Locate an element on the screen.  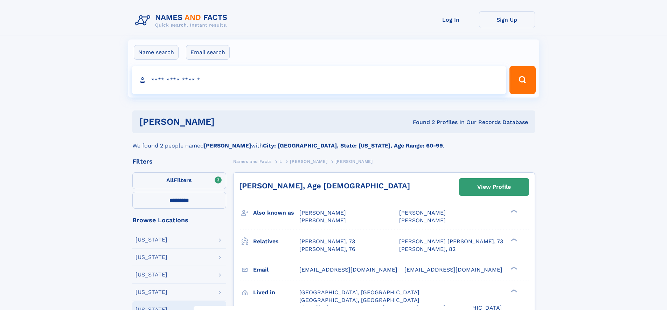
a: Names and Facts is located at coordinates (252, 161).